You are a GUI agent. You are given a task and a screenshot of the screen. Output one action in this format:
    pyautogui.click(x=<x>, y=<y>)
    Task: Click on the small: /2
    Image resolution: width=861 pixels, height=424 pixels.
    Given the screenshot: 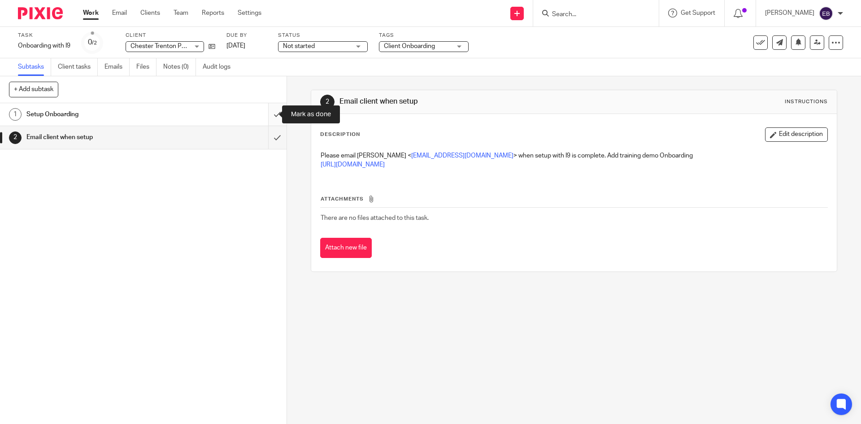 What is the action you would take?
    pyautogui.click(x=94, y=43)
    